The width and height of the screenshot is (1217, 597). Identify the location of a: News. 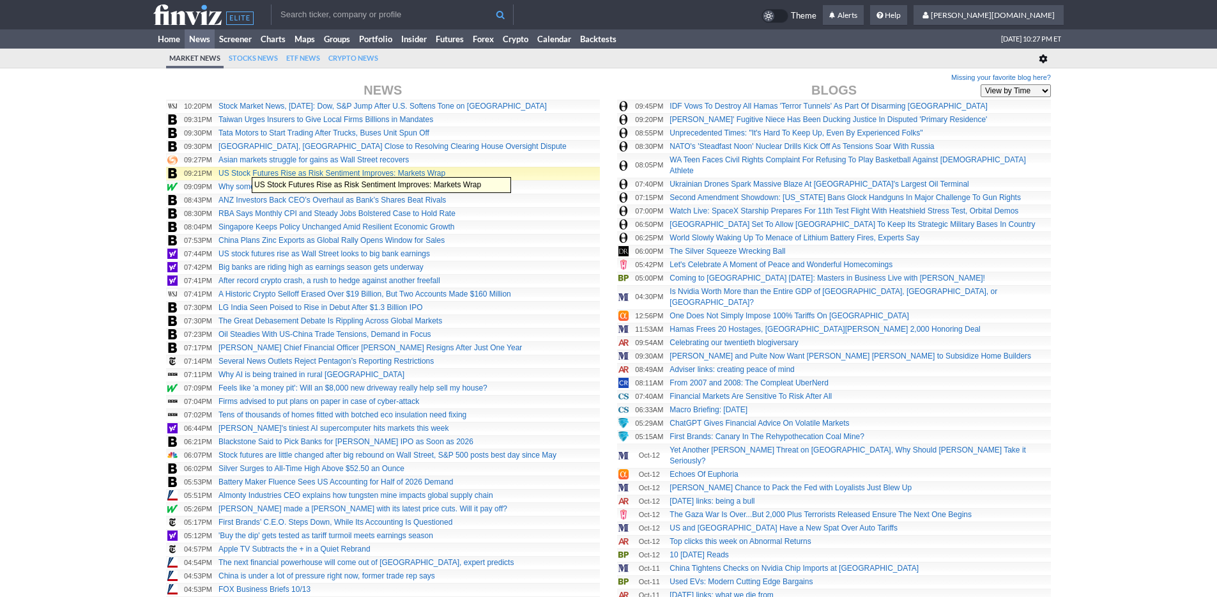
(199, 39).